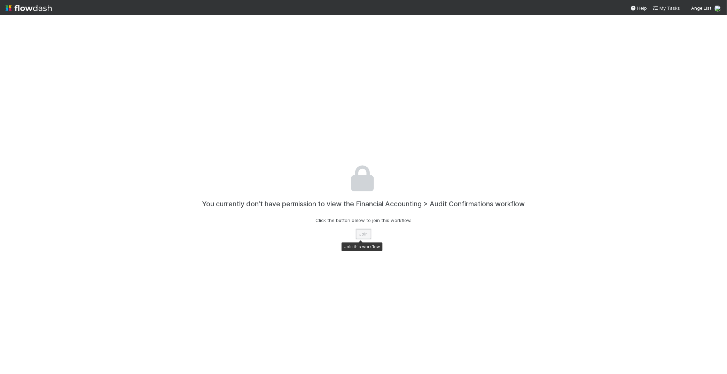  I want to click on a: My Tasks, so click(666, 8).